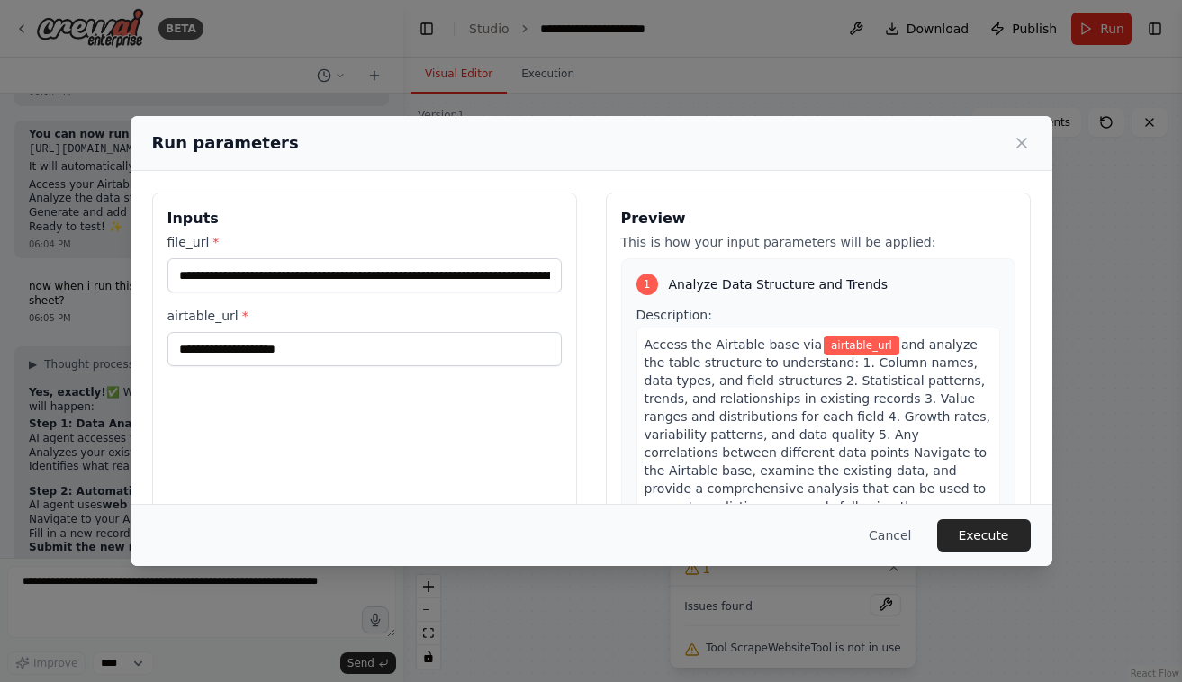 Image resolution: width=1182 pixels, height=682 pixels. I want to click on h2: Run parameters, so click(225, 143).